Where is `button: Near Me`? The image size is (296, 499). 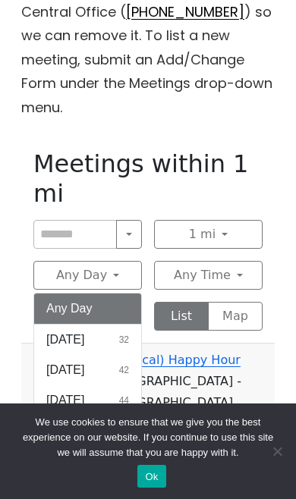
button: Near Me is located at coordinates (129, 235).